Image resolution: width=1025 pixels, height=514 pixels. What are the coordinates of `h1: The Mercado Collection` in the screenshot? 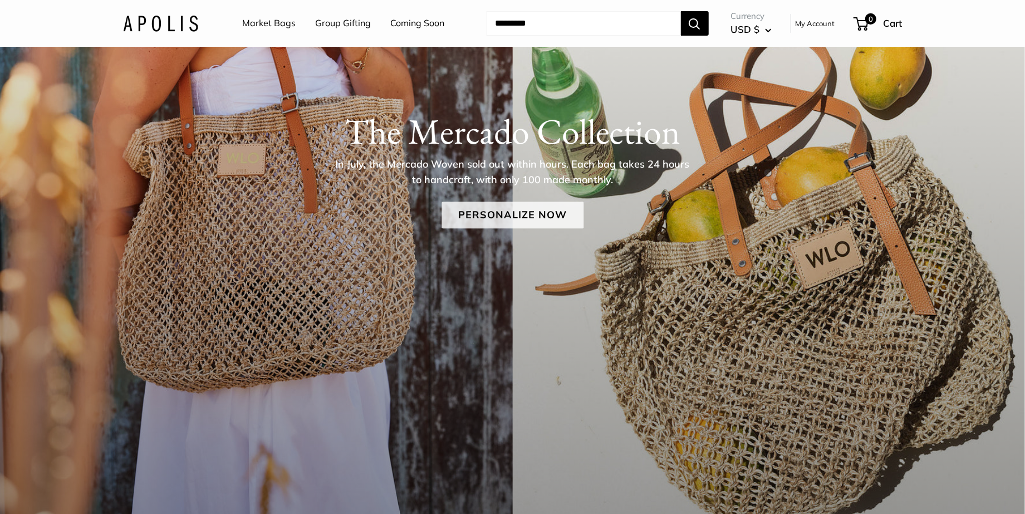 It's located at (513, 132).